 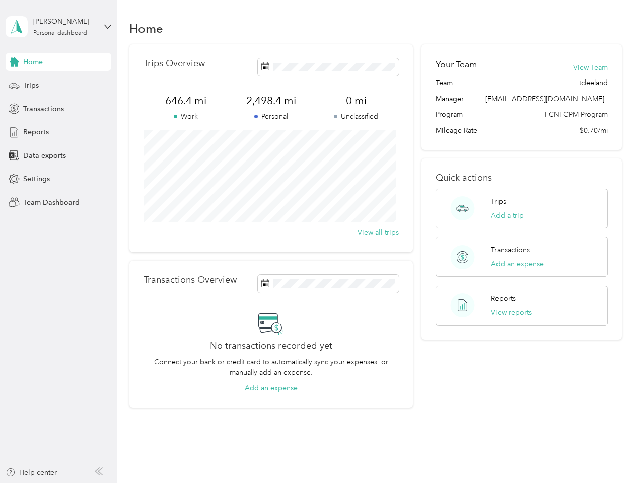 I want to click on div: Help center, so click(x=31, y=473).